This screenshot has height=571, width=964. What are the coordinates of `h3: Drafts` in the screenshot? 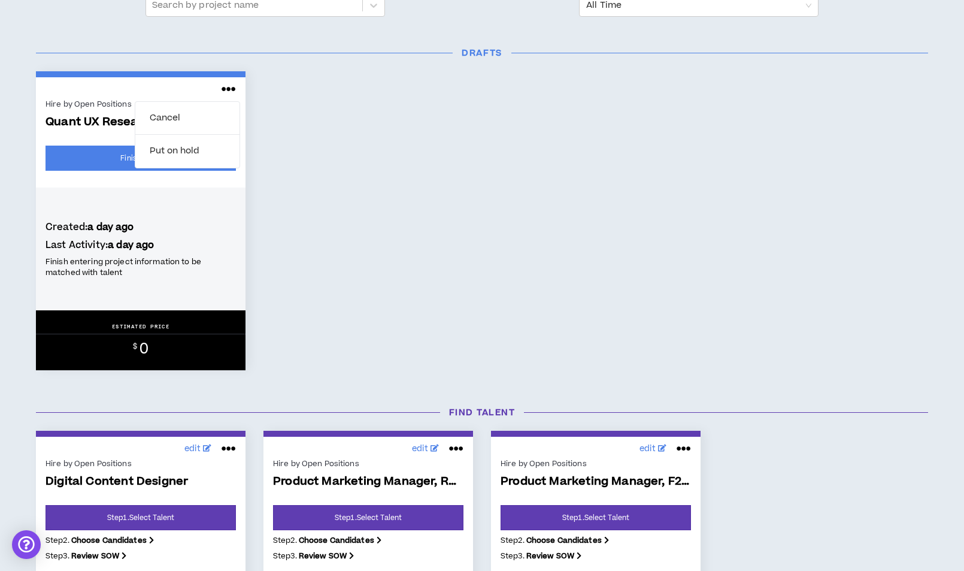 It's located at (482, 53).